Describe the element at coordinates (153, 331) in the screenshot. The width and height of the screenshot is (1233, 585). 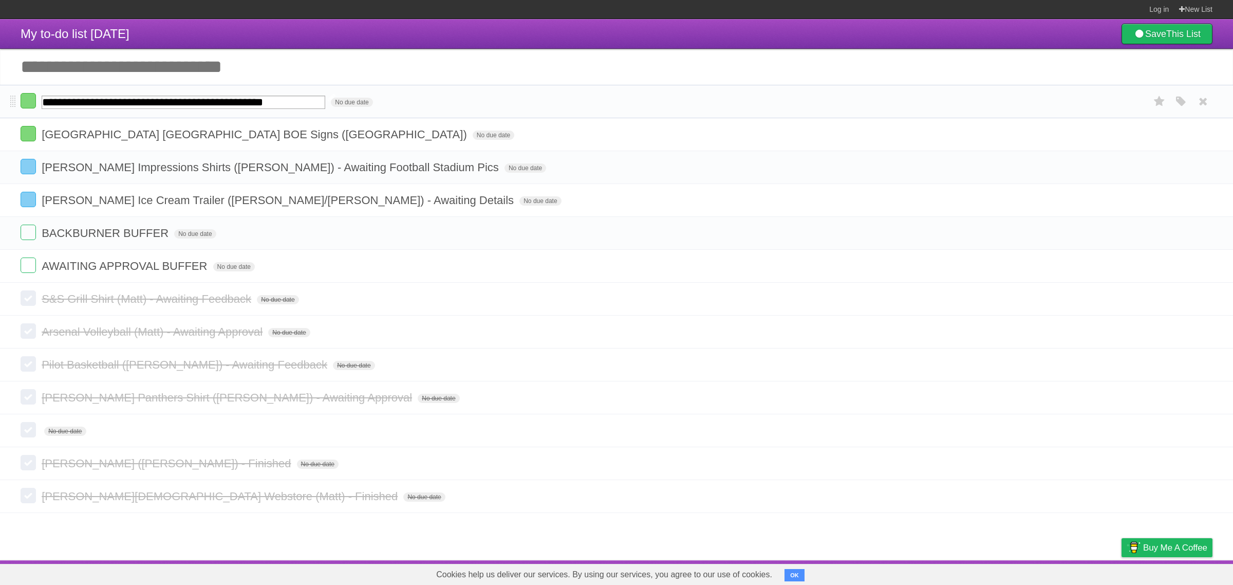
I see `span: Arsenal Volleyball (Matt) - Awaiting Approval` at that location.